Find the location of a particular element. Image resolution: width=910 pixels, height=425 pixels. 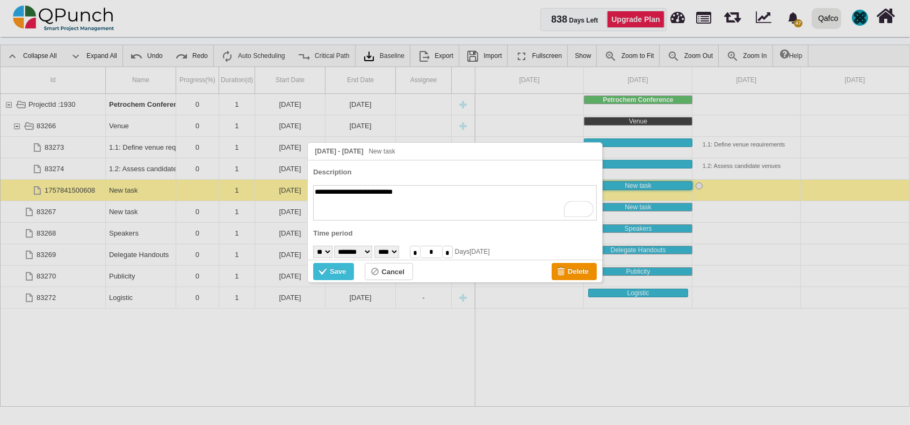

label: Time period is located at coordinates (332, 234).